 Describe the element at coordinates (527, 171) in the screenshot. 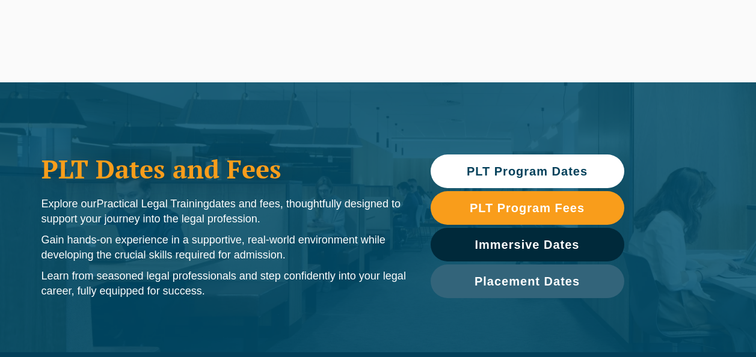

I see `a: PLT Program Dates` at that location.